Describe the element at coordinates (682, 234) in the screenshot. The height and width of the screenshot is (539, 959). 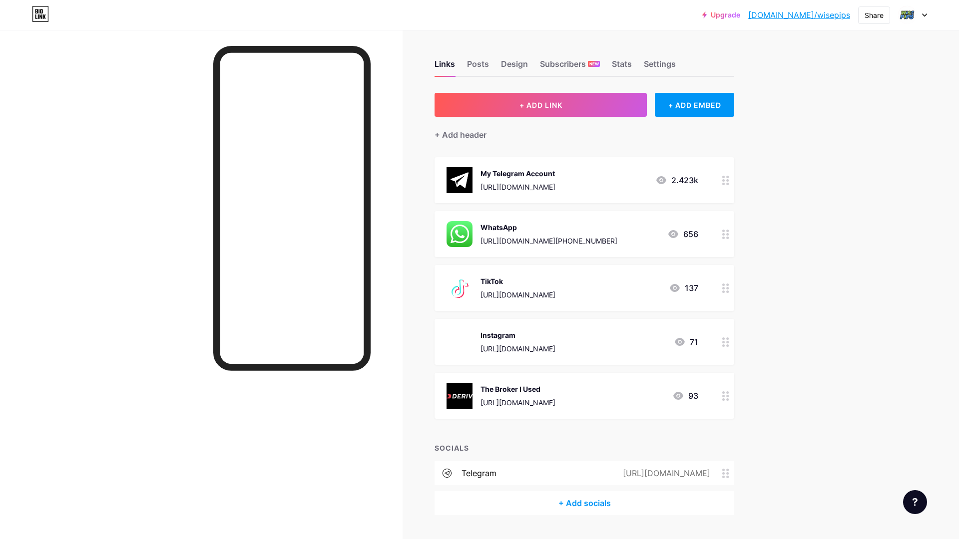
I see `div: 656` at that location.